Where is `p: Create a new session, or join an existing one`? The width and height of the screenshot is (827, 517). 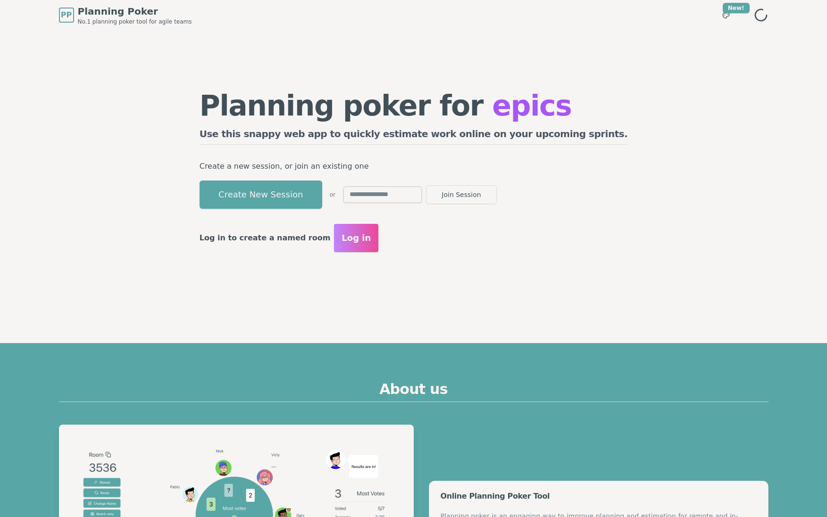
p: Create a new session, or join an existing one is located at coordinates (414, 166).